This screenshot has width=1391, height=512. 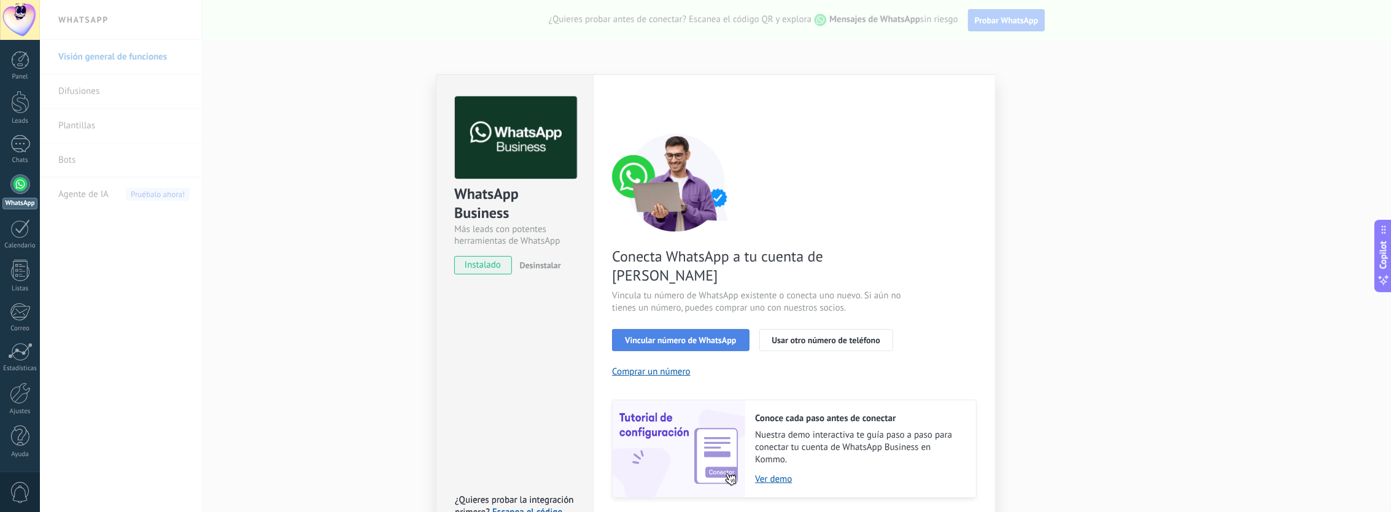 What do you see at coordinates (680, 340) in the screenshot?
I see `span: Vincular número de WhatsApp` at bounding box center [680, 340].